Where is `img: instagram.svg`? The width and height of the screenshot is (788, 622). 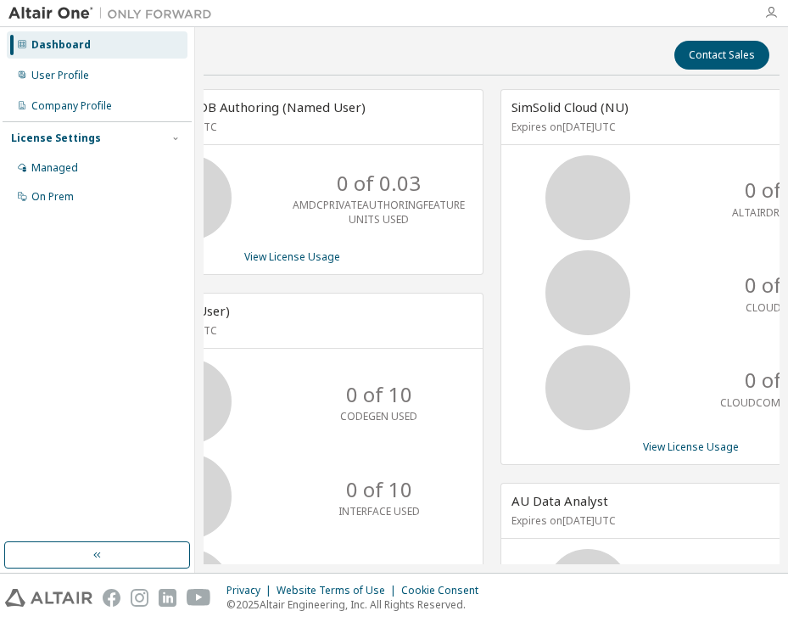
img: instagram.svg is located at coordinates (139, 597).